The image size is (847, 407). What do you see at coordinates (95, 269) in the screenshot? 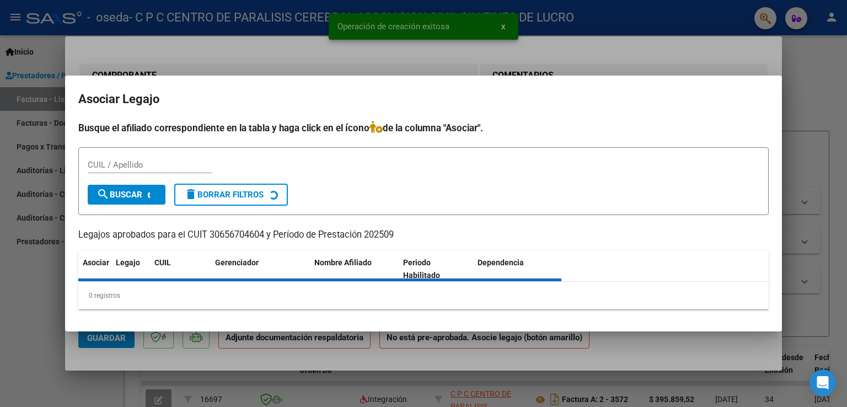
I see `datatable-header-cell: Asociar` at bounding box center [95, 269].